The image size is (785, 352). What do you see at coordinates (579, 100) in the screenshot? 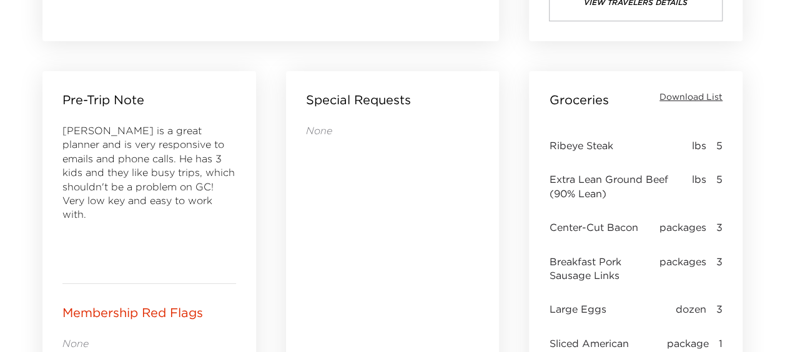
I see `p: Groceries` at bounding box center [579, 100].